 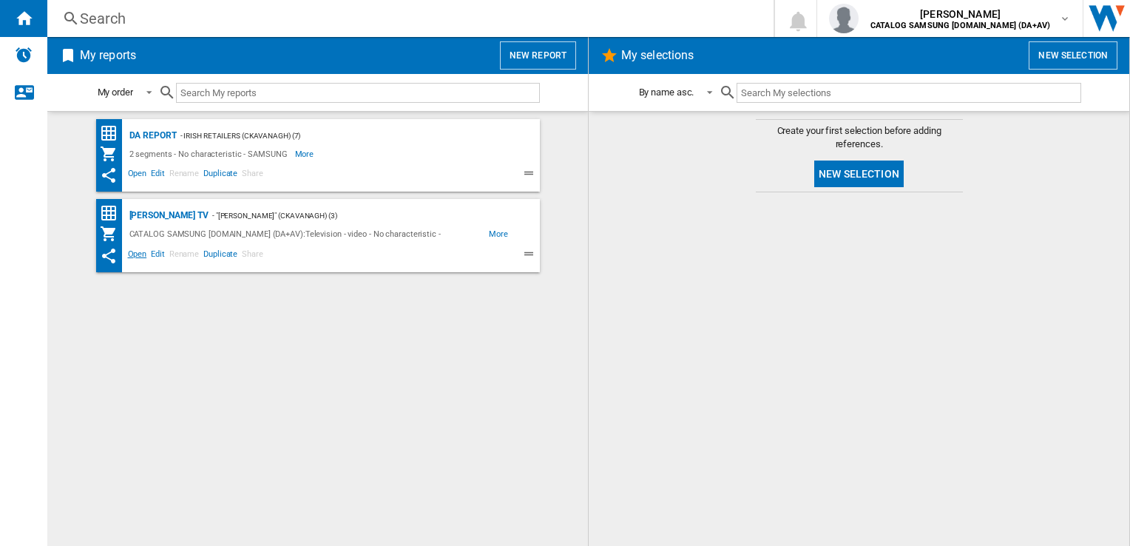 I want to click on h2: My selections, so click(x=658, y=55).